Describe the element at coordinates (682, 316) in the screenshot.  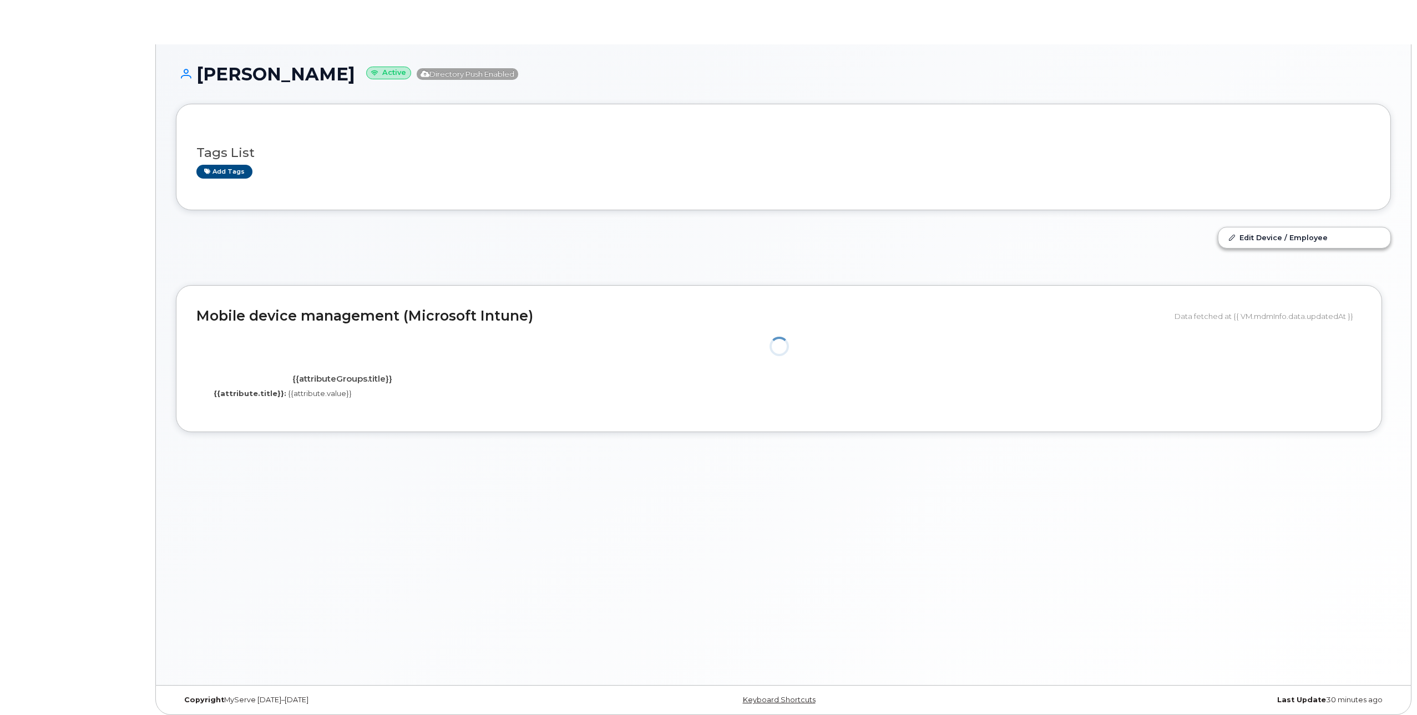
I see `h2: Mobile device management (Microsoft Intune)` at that location.